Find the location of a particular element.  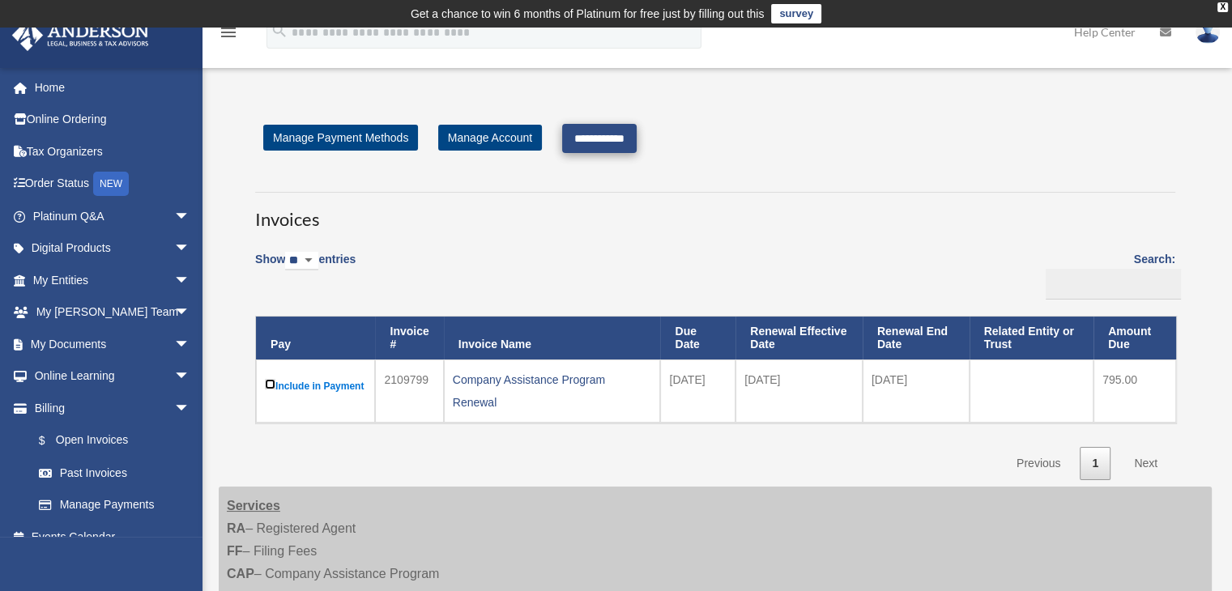

td: 795.00 is located at coordinates (1135, 391).